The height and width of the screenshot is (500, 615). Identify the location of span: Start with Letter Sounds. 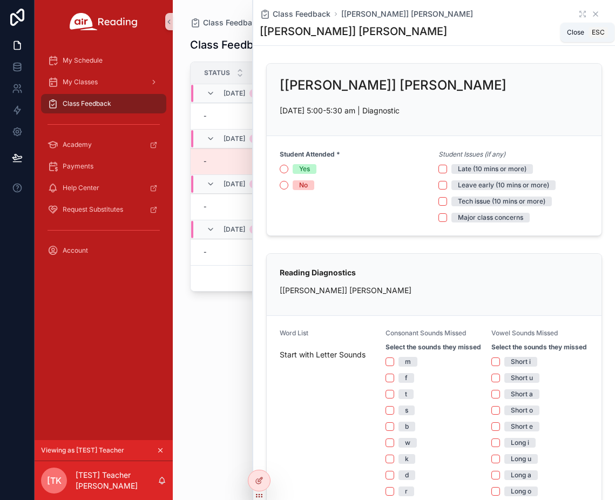
(328, 355).